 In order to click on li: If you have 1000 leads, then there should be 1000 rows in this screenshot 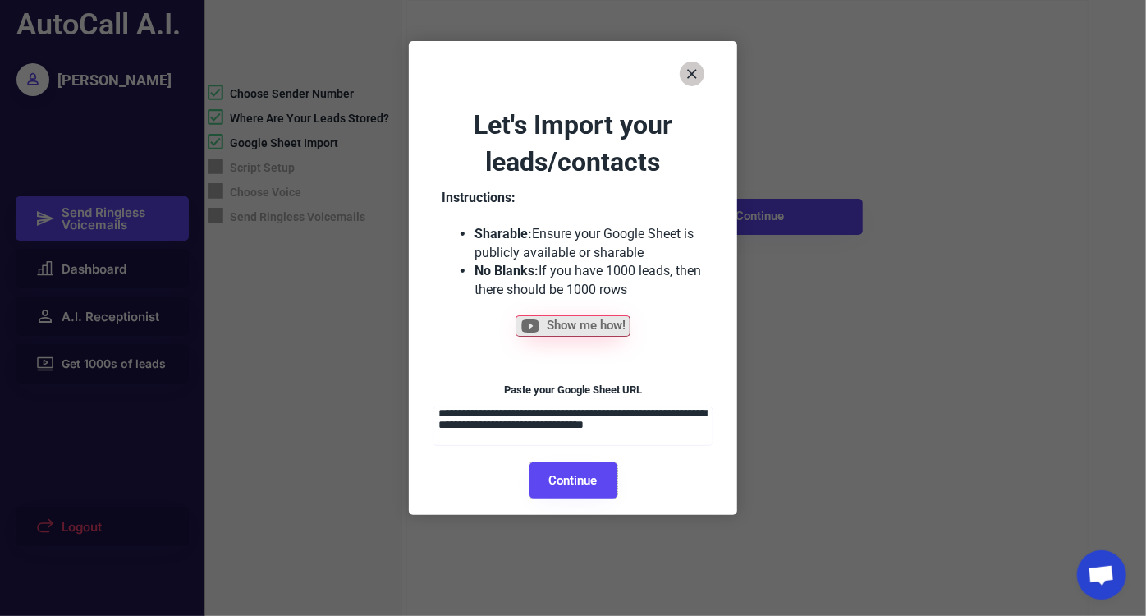, I will do `click(590, 280)`.